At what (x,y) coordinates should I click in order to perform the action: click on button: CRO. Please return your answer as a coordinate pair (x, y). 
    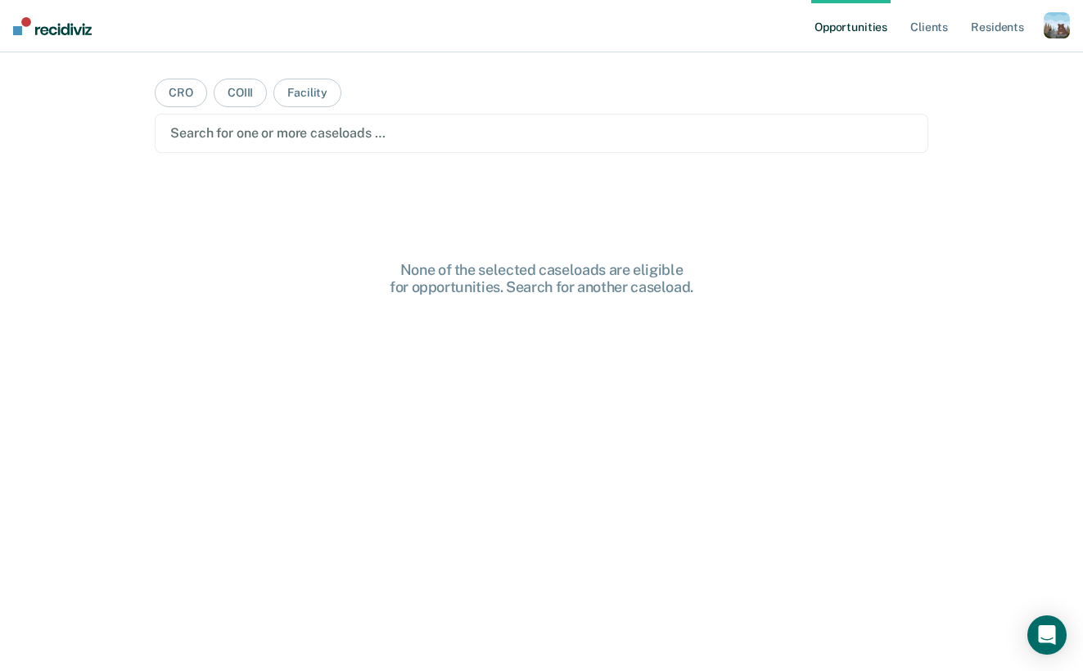
    Looking at the image, I should click on (181, 92).